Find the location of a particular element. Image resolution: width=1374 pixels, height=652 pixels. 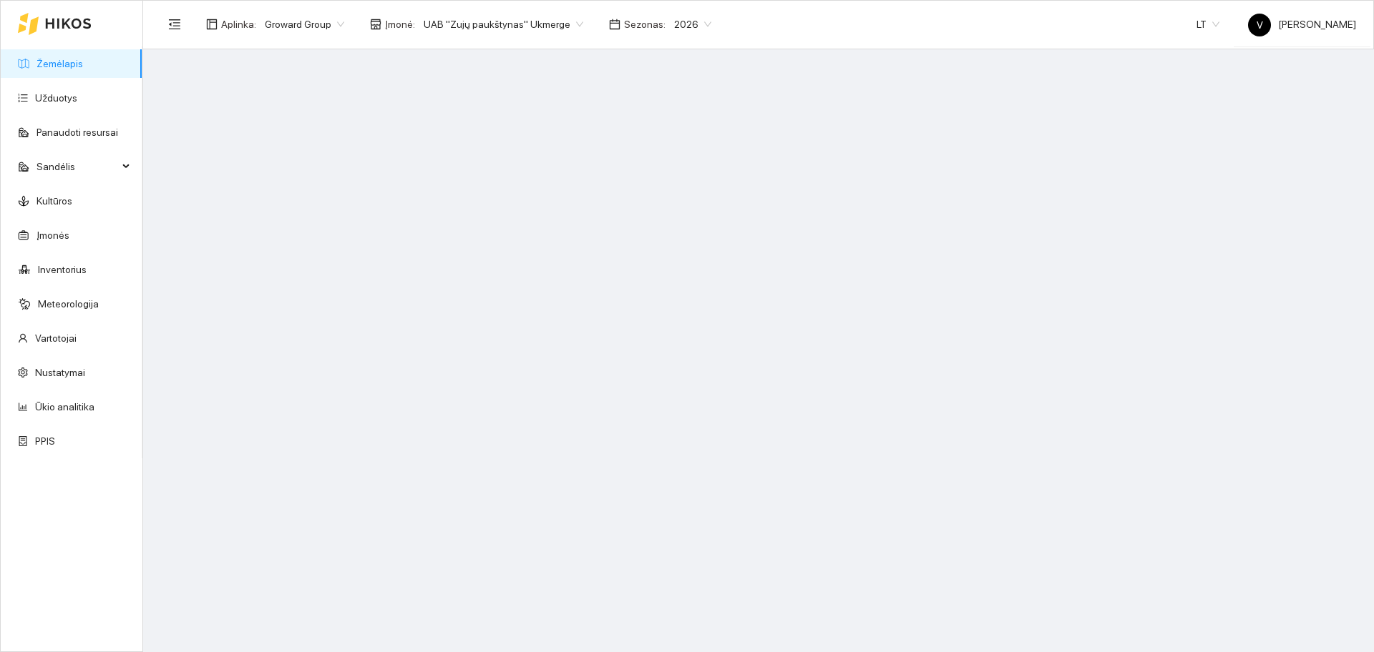

span: LT is located at coordinates (1208, 24).